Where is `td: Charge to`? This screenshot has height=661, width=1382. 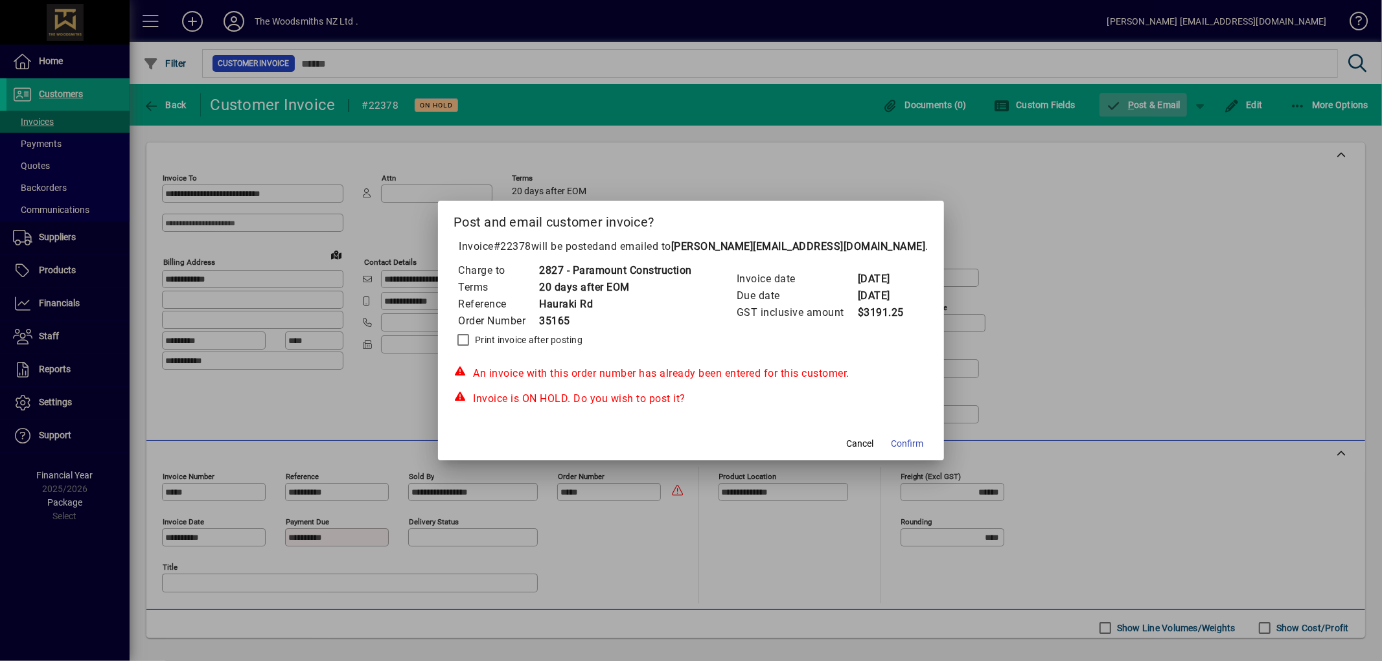
td: Charge to is located at coordinates (498, 271).